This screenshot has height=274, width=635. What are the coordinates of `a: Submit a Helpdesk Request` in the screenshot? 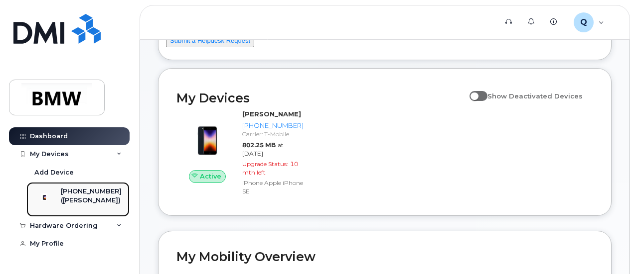 It's located at (210, 40).